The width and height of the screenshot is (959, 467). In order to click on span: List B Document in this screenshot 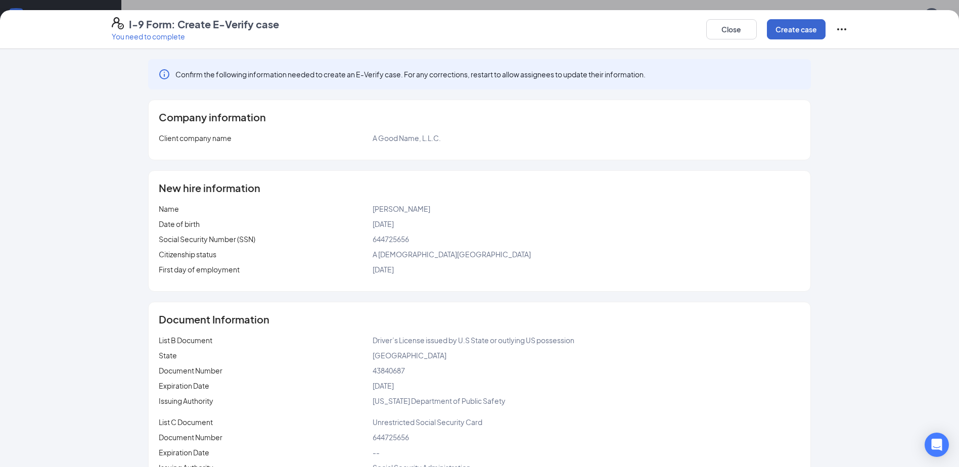, I will do `click(185, 340)`.